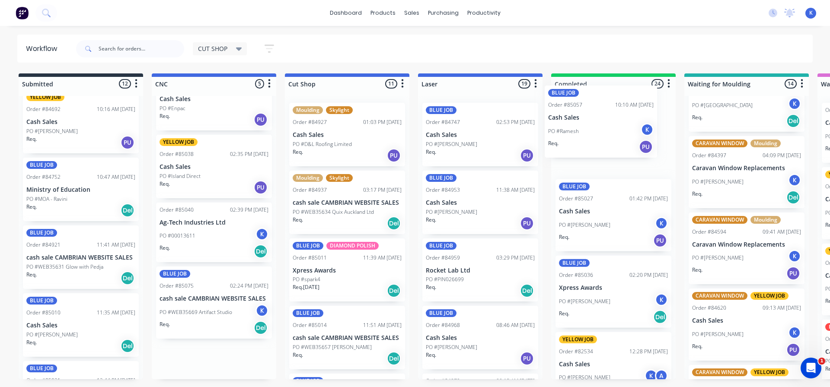 Image resolution: width=830 pixels, height=387 pixels. Describe the element at coordinates (483, 13) in the screenshot. I see `div: productivity` at that location.